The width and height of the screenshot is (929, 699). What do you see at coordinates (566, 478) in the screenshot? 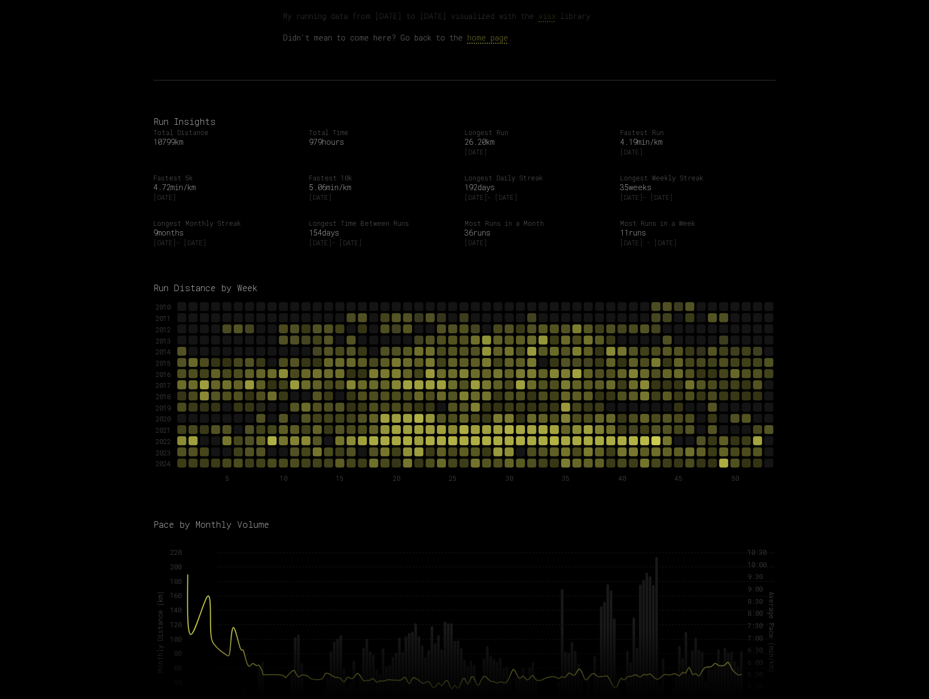
I see `tspan: 35` at bounding box center [566, 478].